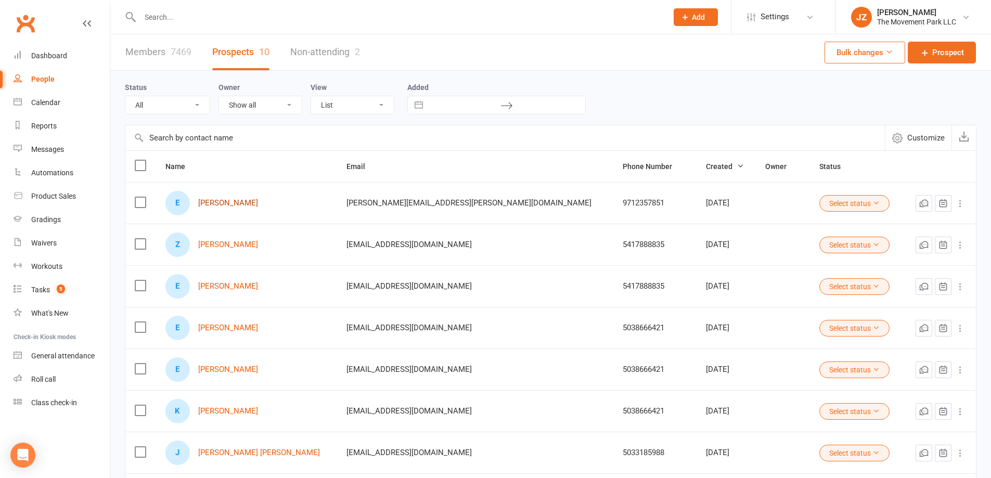 Image resolution: width=991 pixels, height=478 pixels. Describe the element at coordinates (496, 87) in the screenshot. I see `label: Added` at that location.